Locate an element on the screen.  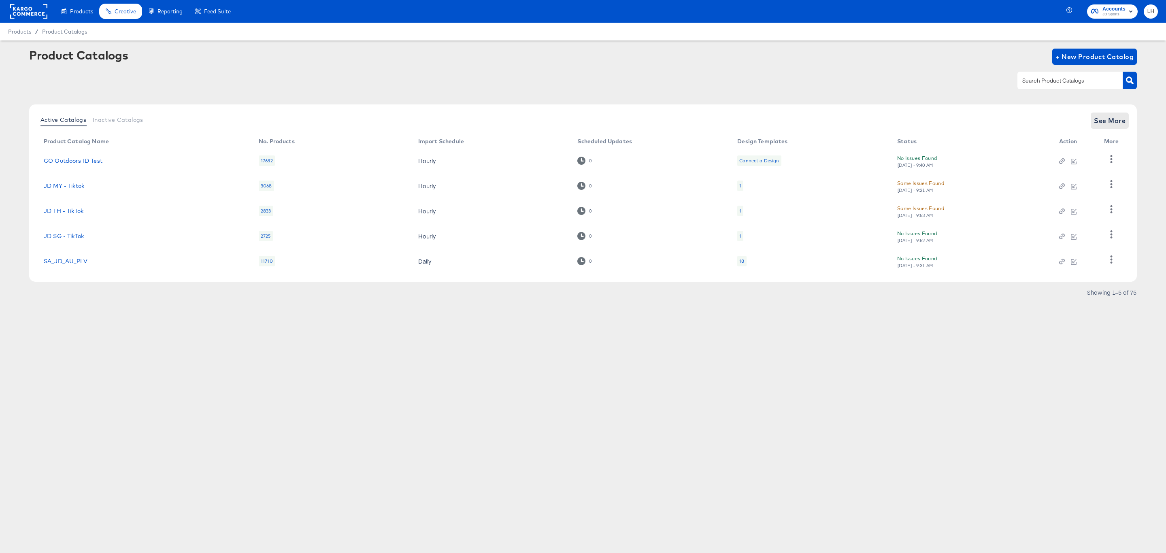
td: Daily is located at coordinates (491, 261).